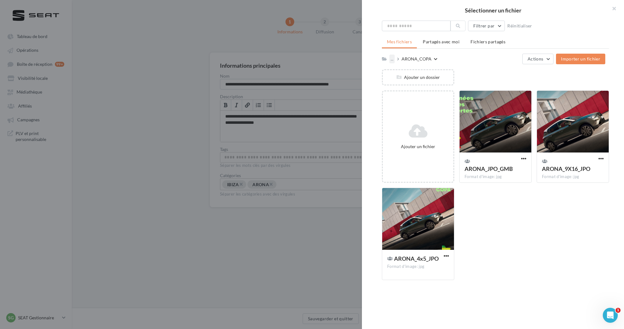 Image resolution: width=624 pixels, height=329 pixels. What do you see at coordinates (486, 26) in the screenshot?
I see `button: Filtrer par` at bounding box center [486, 26].